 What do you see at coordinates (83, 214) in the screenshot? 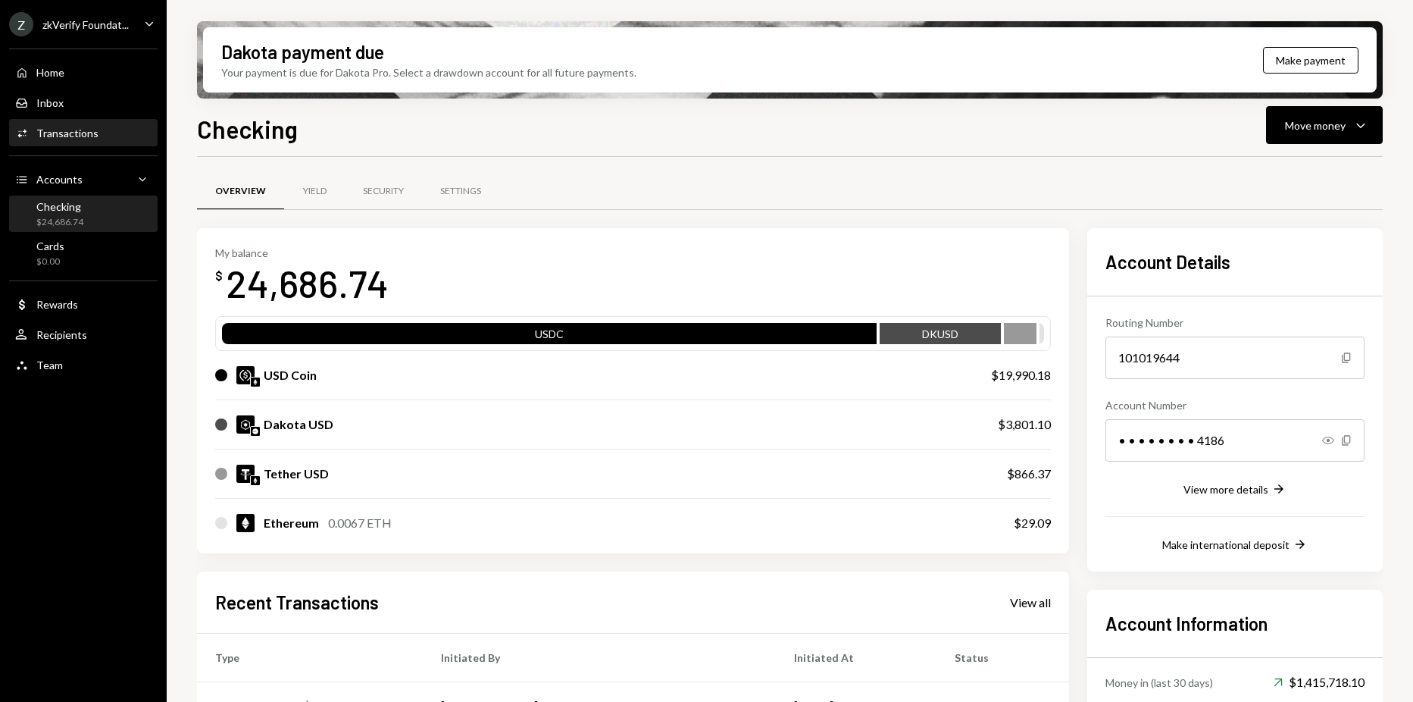
I see `a: Checking$24,686.74` at bounding box center [83, 214].